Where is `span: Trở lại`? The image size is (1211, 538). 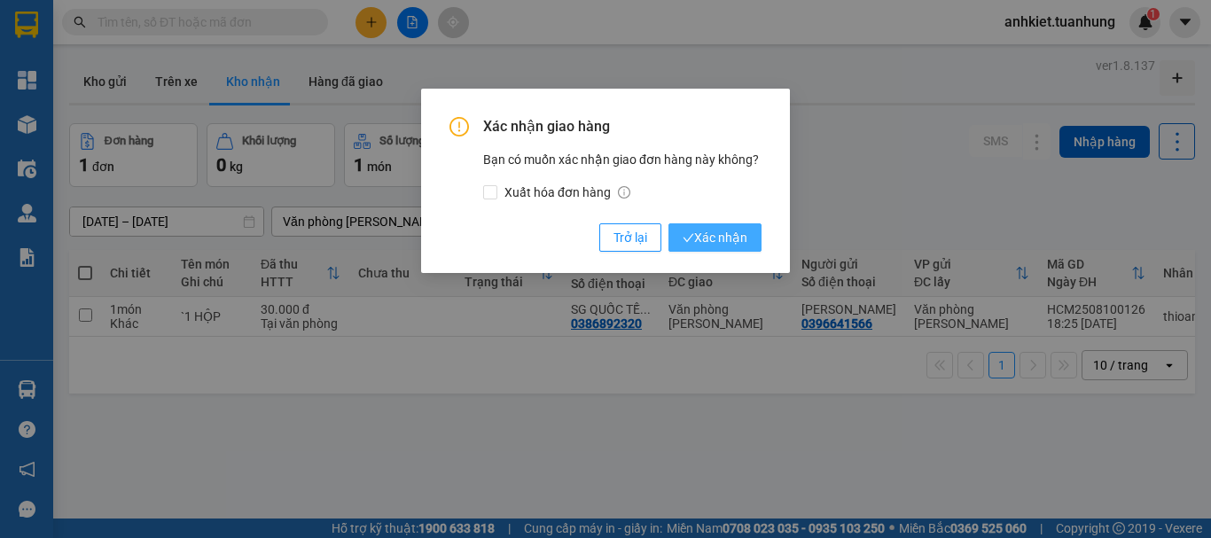 span: Trở lại is located at coordinates (631, 238).